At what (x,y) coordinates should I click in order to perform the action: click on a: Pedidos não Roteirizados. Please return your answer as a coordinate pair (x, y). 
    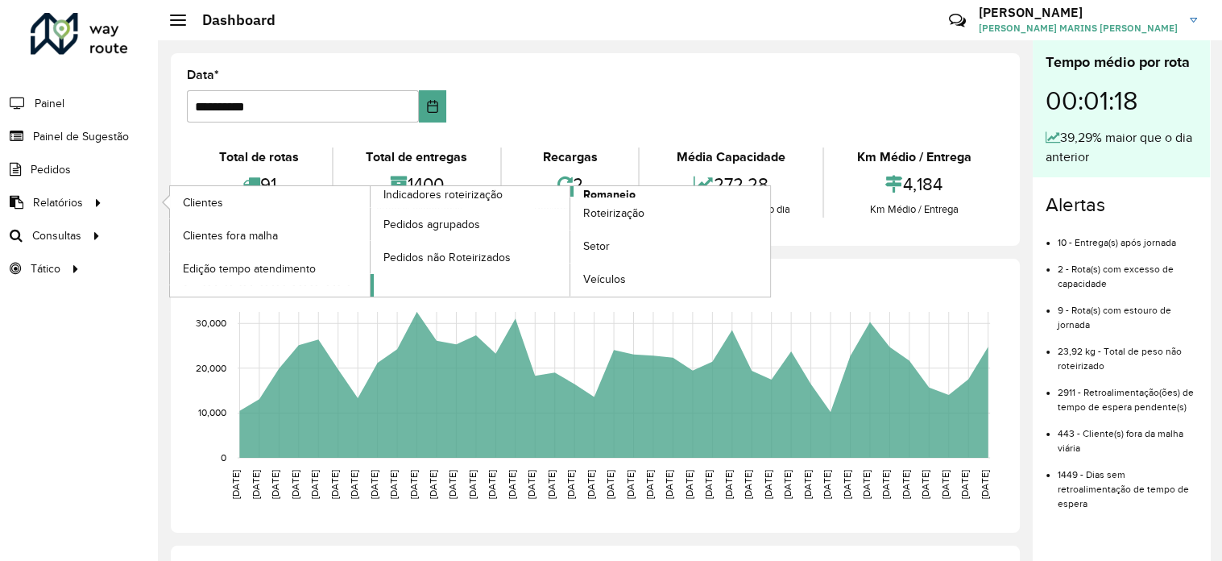
    Looking at the image, I should click on (471, 257).